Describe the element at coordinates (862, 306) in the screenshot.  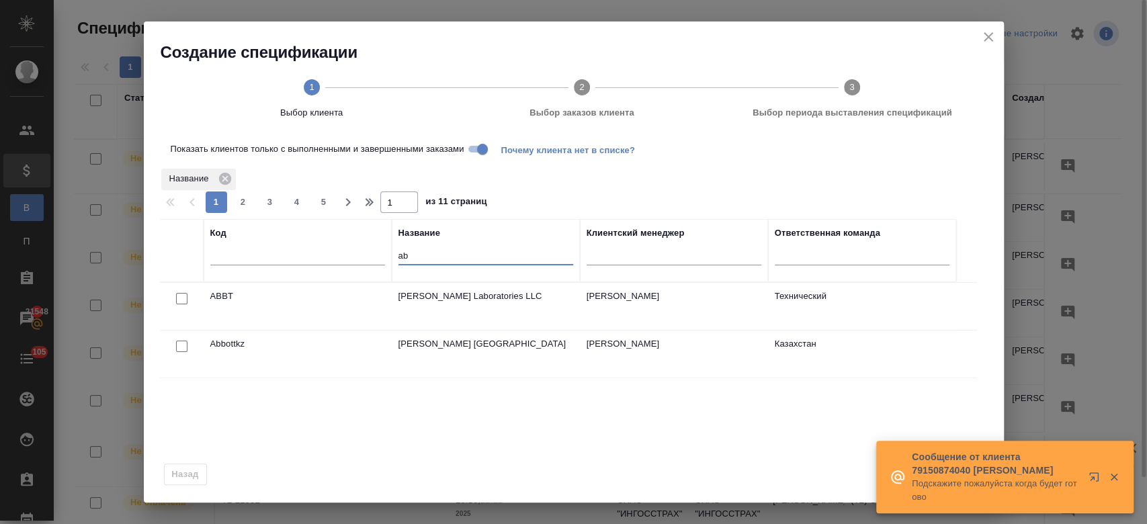
I see `td: Технический` at that location.